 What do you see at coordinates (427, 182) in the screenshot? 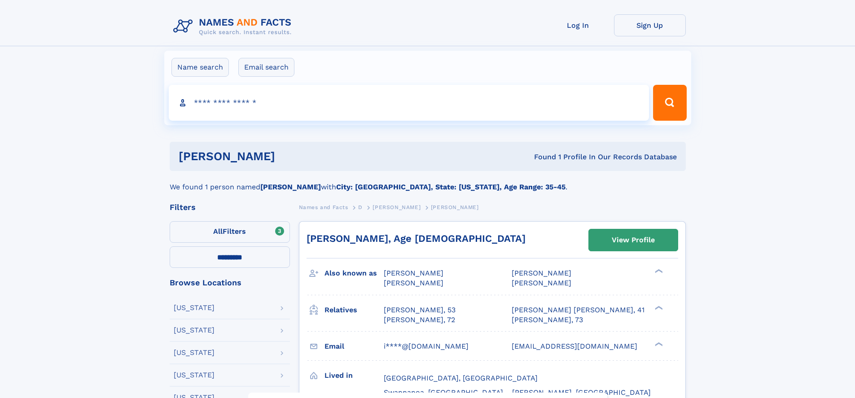
I see `div: We found 1 person named with .` at bounding box center [427, 182].